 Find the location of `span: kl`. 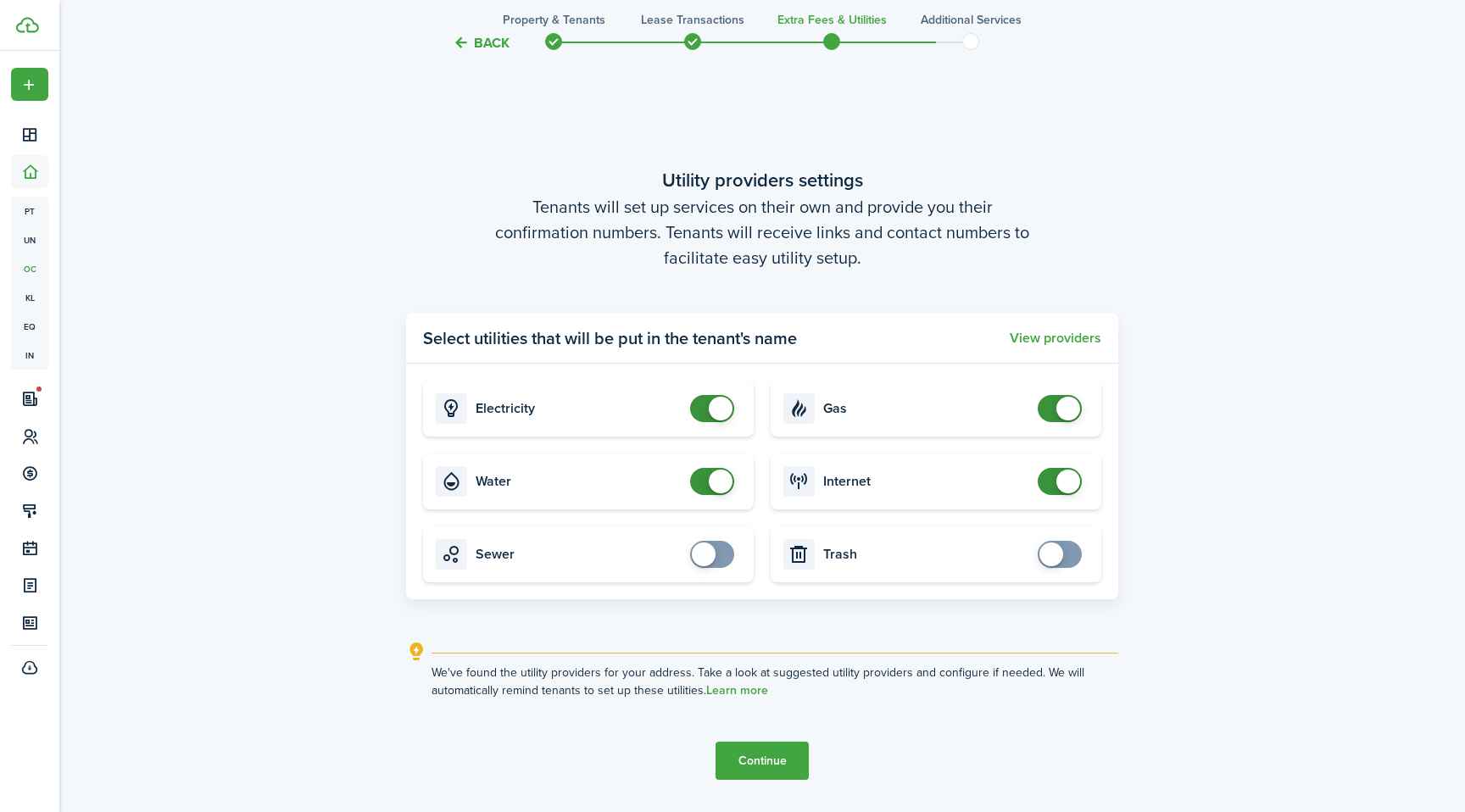

span: kl is located at coordinates (30, 297).